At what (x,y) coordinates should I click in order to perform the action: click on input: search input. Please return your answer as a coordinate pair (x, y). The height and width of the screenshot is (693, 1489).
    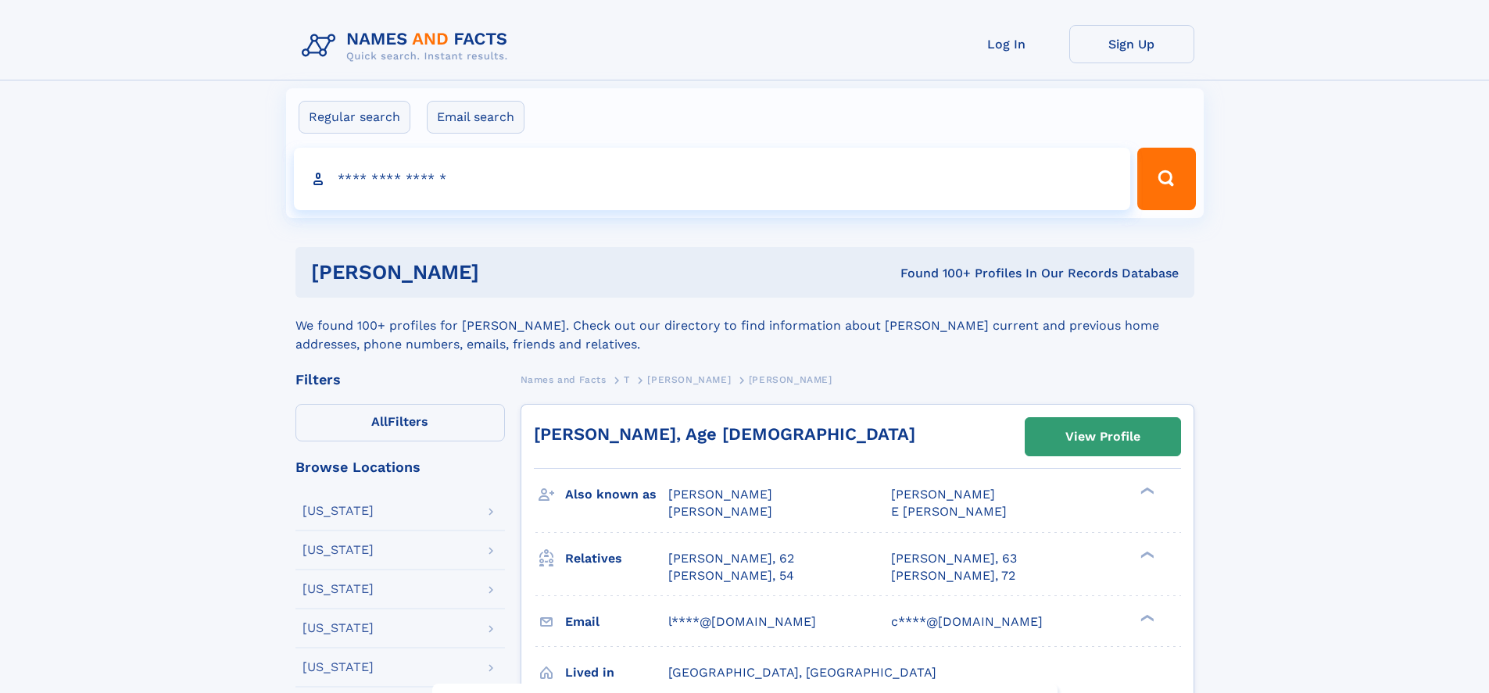
    Looking at the image, I should click on (712, 179).